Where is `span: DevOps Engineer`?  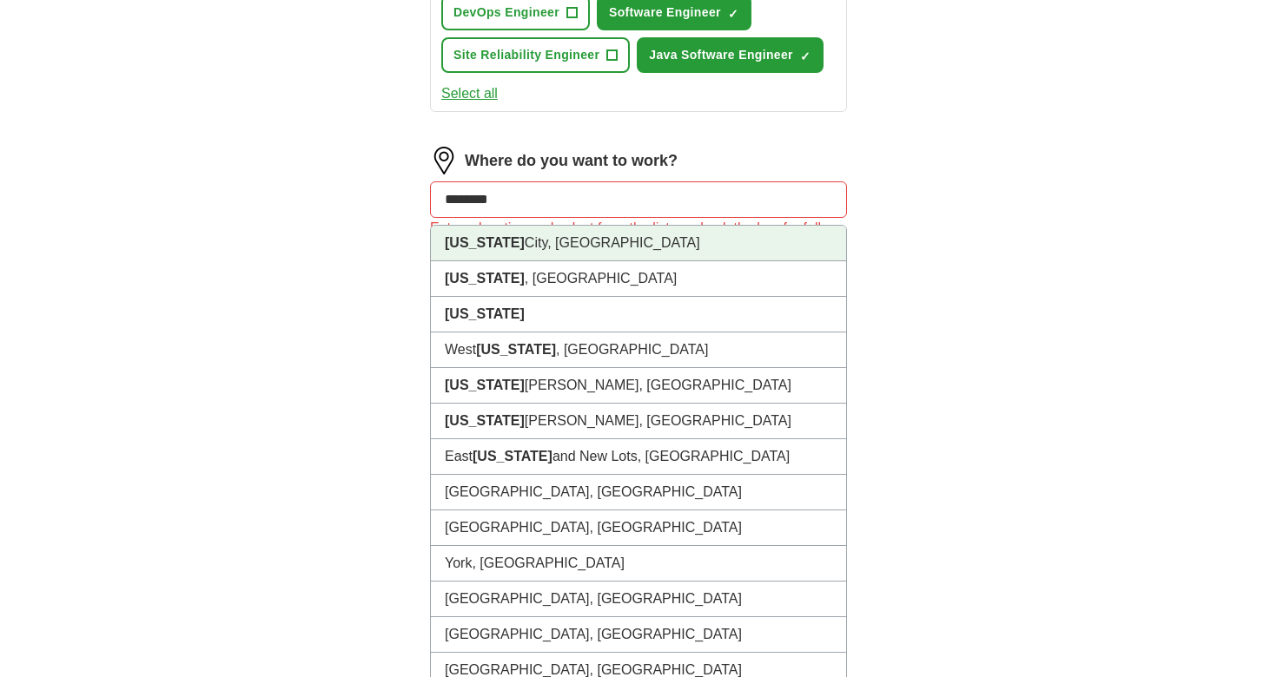 span: DevOps Engineer is located at coordinates (506, 12).